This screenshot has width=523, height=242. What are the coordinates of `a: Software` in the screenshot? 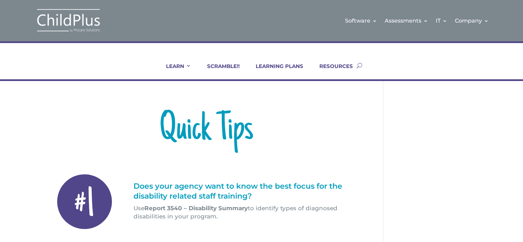 It's located at (361, 21).